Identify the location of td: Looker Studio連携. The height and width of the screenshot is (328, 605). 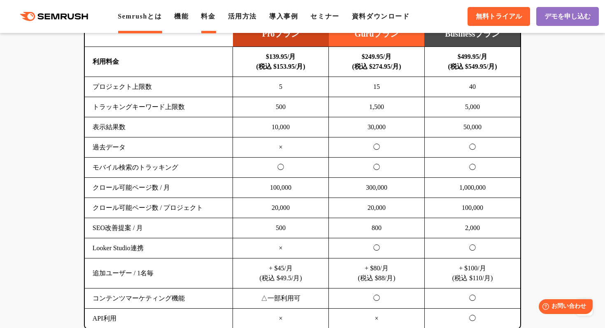
(159, 248).